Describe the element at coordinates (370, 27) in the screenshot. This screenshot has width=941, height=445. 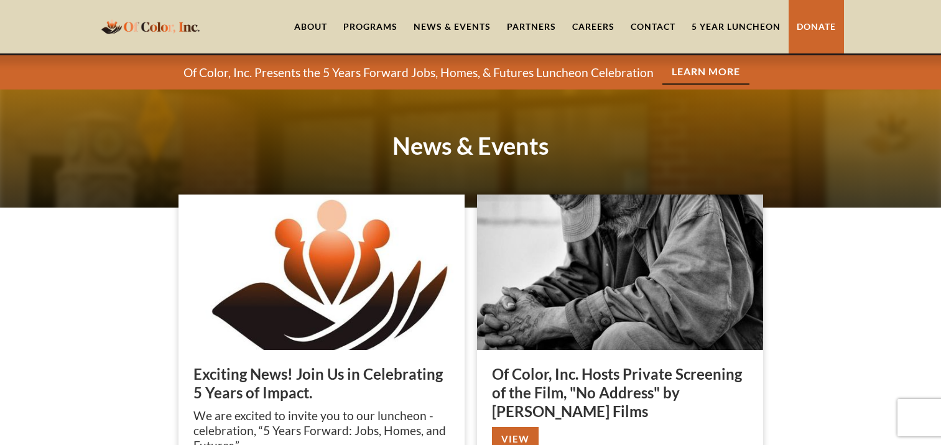
I see `div: Programs` at that location.